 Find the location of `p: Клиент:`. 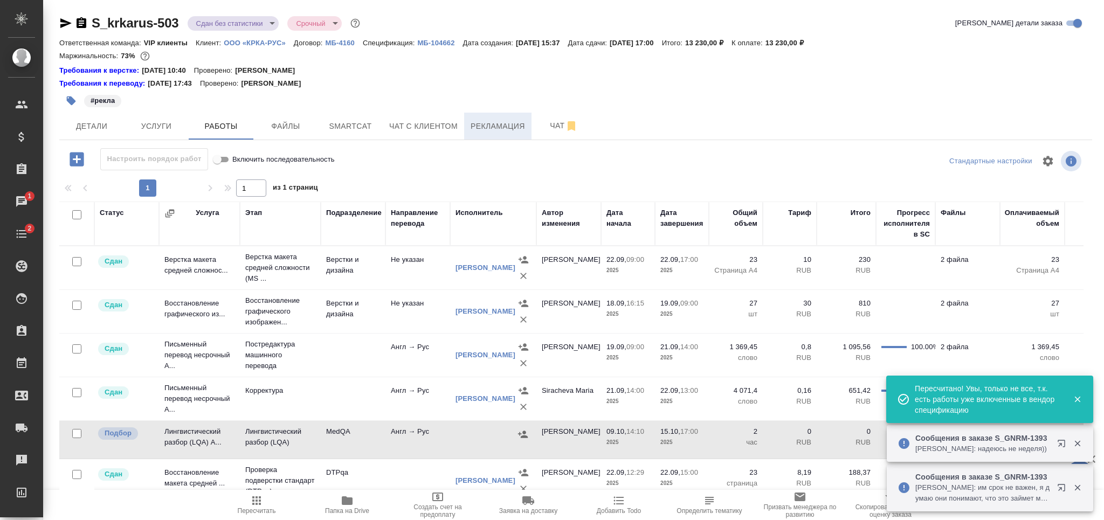

p: Клиент: is located at coordinates (210, 43).